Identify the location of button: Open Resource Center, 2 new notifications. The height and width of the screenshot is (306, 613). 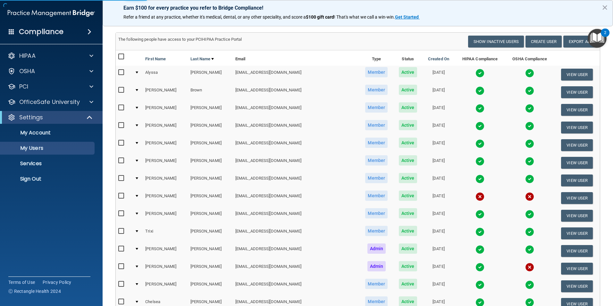
(597, 38).